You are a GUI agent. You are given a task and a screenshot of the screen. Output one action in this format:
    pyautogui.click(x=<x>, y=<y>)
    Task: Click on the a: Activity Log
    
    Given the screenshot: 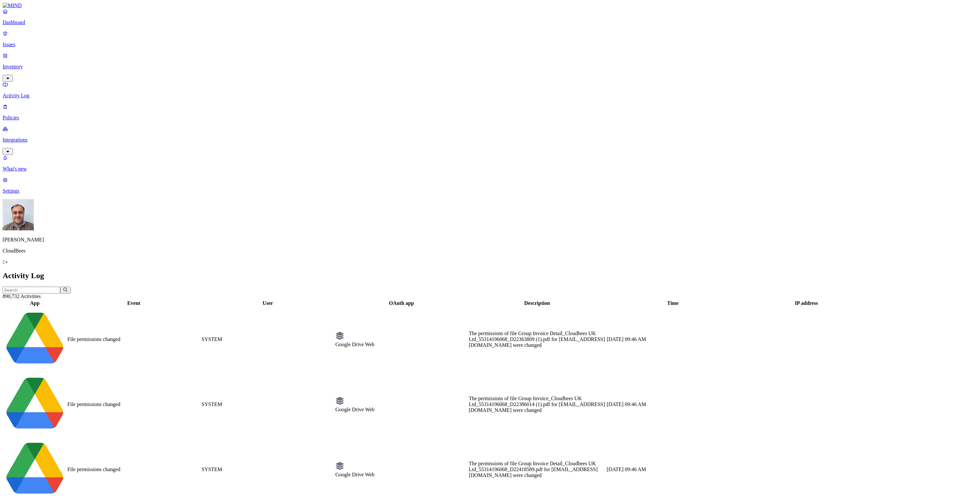 What is the action you would take?
    pyautogui.click(x=481, y=90)
    